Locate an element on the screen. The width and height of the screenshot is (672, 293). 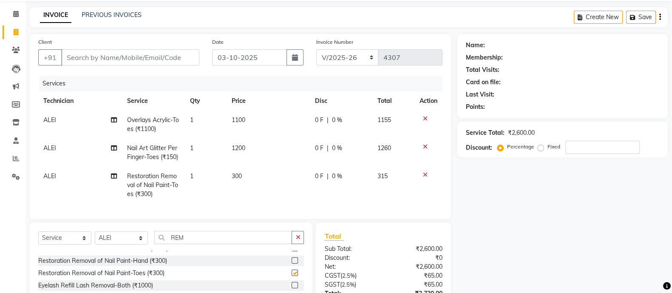
div: Name: is located at coordinates (475, 45).